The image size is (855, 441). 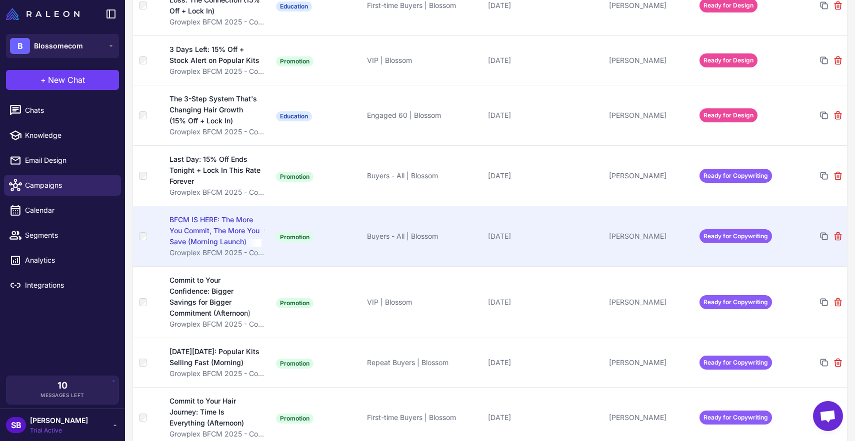 What do you see at coordinates (62, 235) in the screenshot?
I see `a: Segments` at bounding box center [62, 235].